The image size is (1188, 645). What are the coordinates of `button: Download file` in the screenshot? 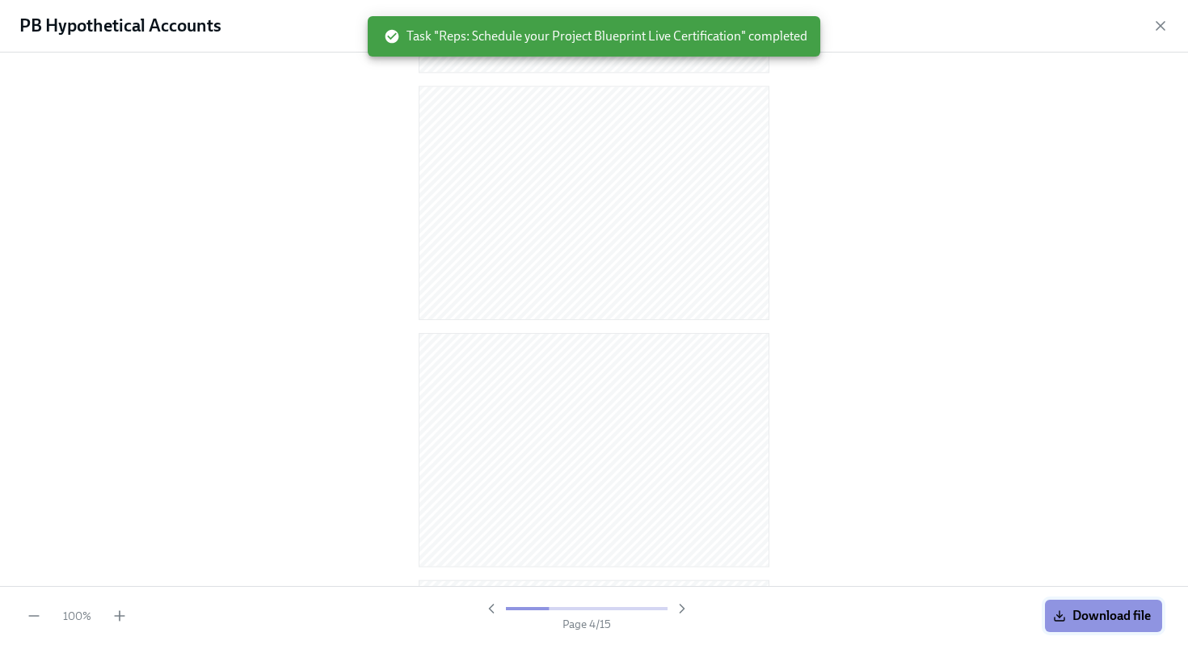 It's located at (1103, 616).